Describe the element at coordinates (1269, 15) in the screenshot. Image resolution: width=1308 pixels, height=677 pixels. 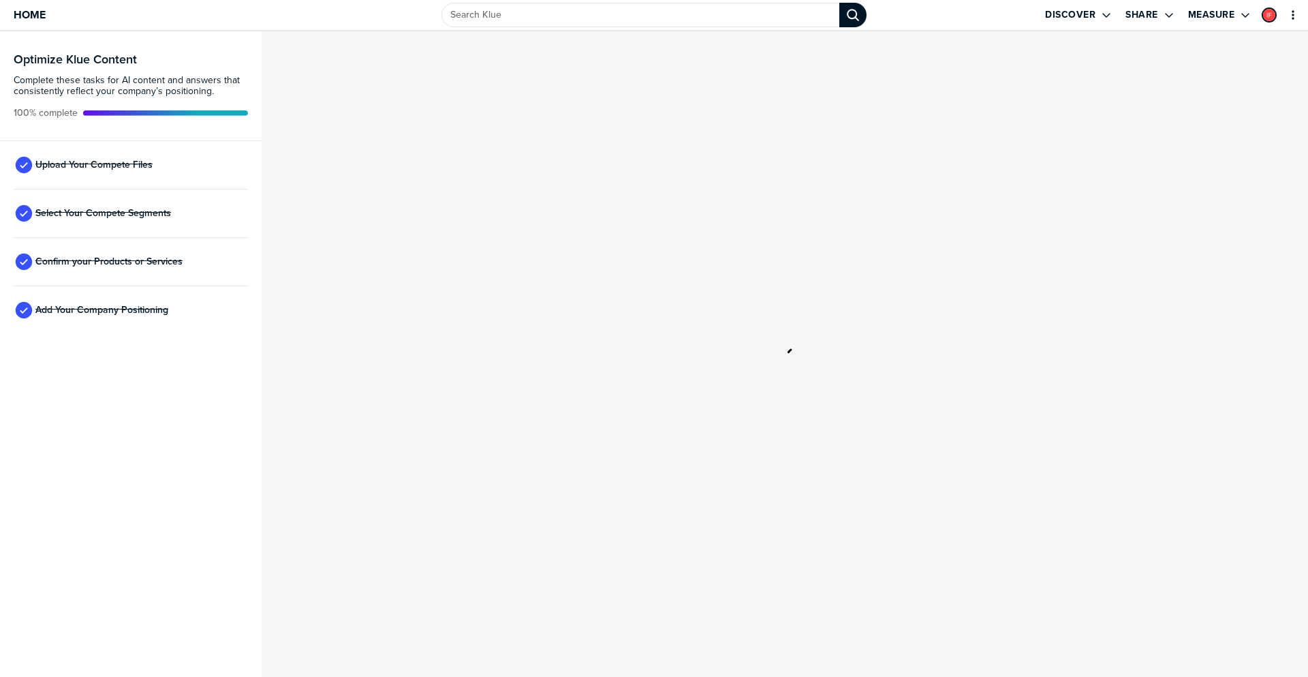
I see `a: Edit Profile` at that location.